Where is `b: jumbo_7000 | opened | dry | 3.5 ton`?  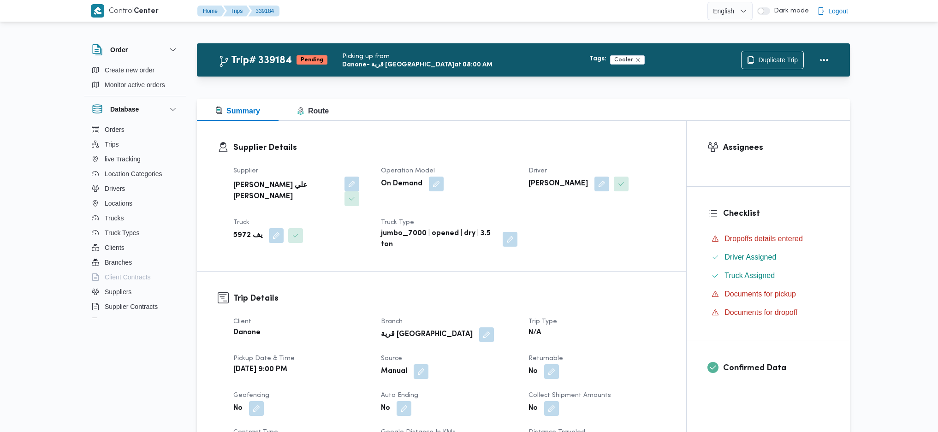 b: jumbo_7000 | opened | dry | 3.5 ton is located at coordinates (439, 239).